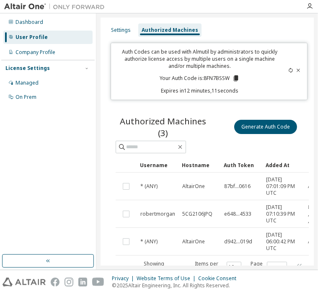 Image resolution: width=318 pixels, height=294 pixels. I want to click on div: License Settings, so click(28, 68).